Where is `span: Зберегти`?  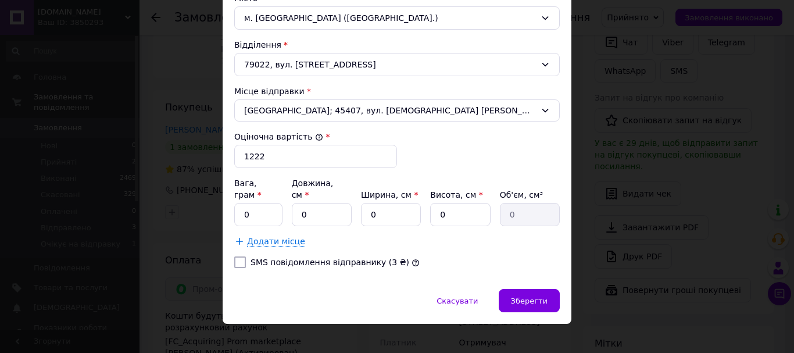
span: Зберегти is located at coordinates (529, 300).